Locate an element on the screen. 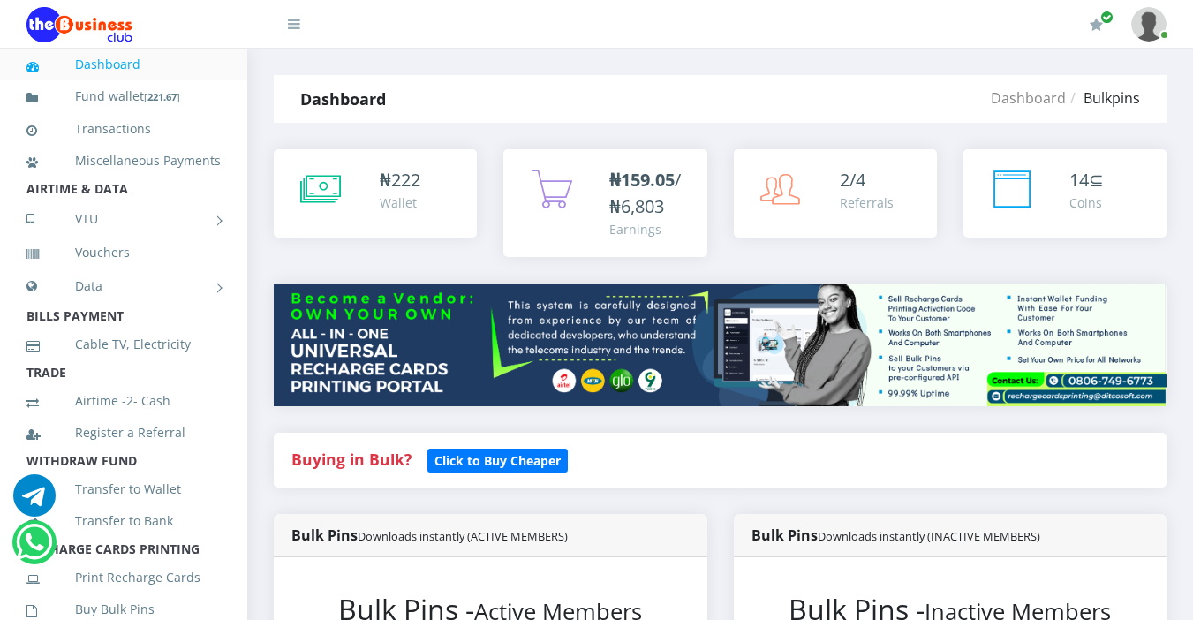 The height and width of the screenshot is (620, 1193). a: Data is located at coordinates (124, 286).